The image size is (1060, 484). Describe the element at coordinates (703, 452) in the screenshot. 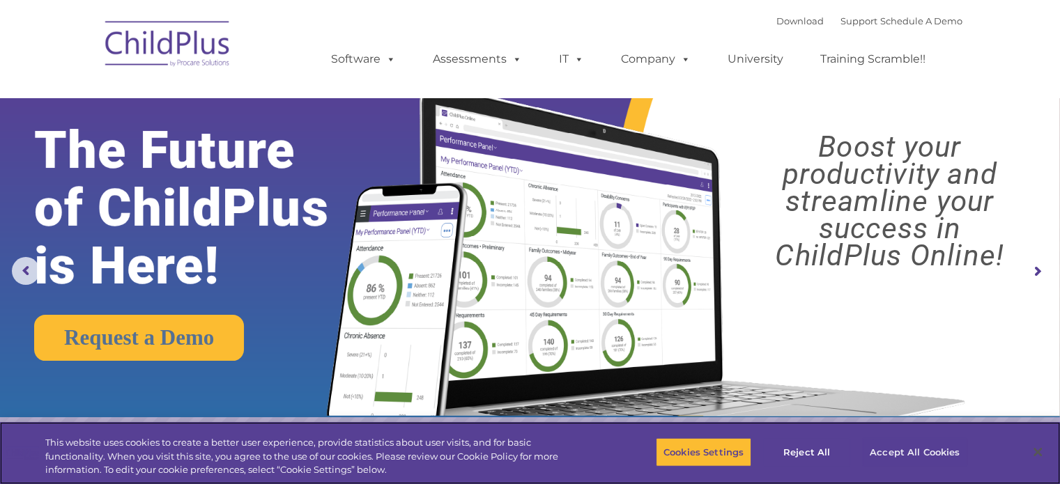

I see `button: Cookies Settings` at that location.